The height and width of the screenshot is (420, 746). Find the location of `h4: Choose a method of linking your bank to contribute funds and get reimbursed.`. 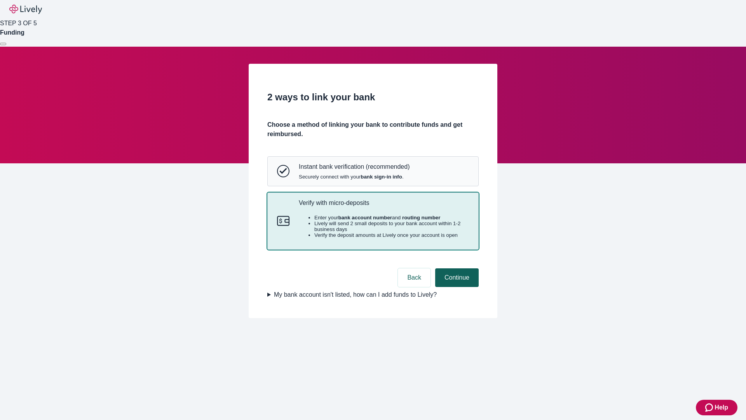

h4: Choose a method of linking your bank to contribute funds and get reimbursed. is located at coordinates (373, 129).